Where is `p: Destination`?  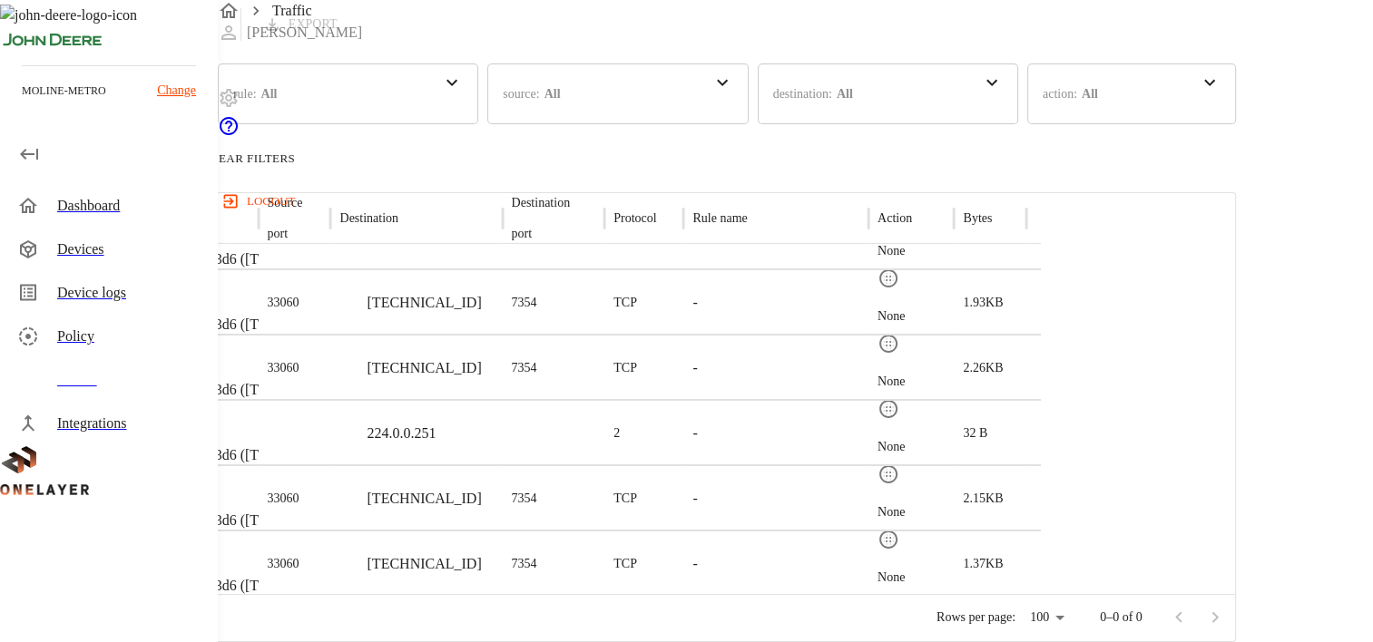
p: Destination is located at coordinates (368, 219).